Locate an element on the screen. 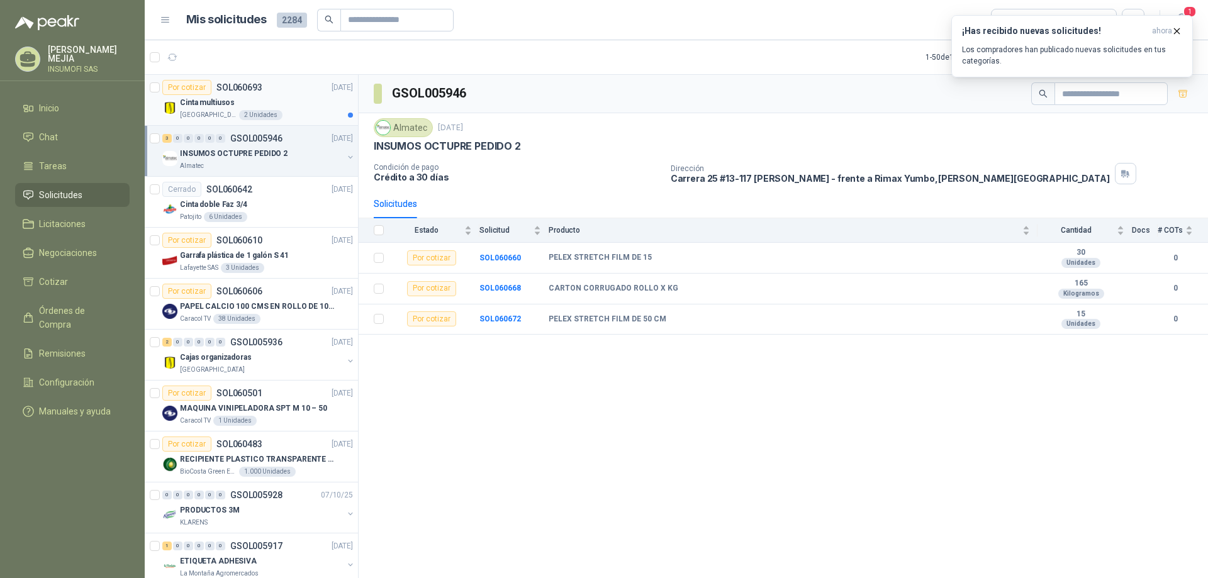  a: Manuales y ayuda is located at coordinates (72, 412).